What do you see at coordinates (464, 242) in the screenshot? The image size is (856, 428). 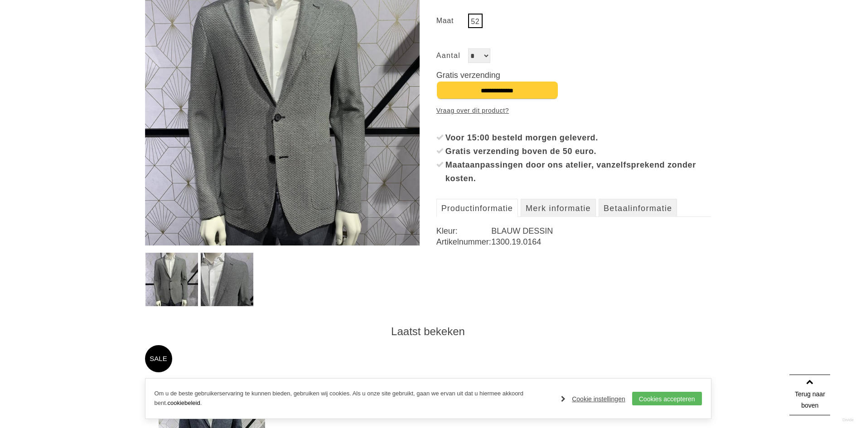 I see `dt: Artikelnummer:` at bounding box center [464, 242].